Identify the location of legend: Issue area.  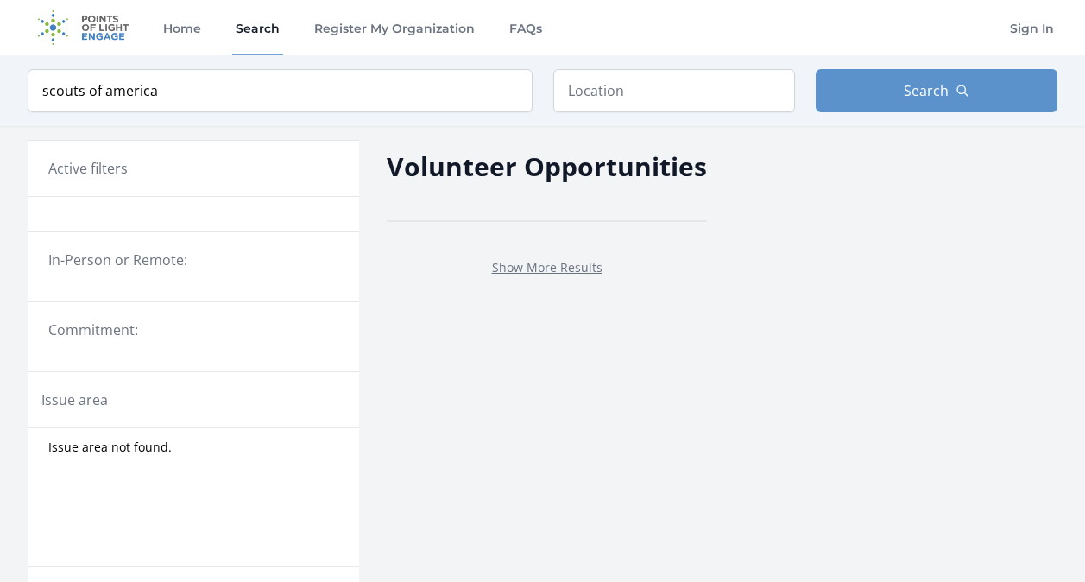
(74, 400).